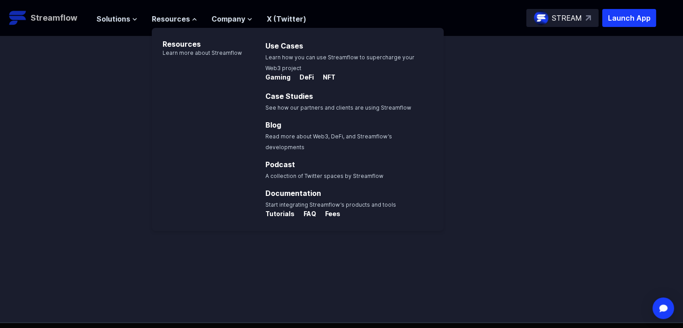 The height and width of the screenshot is (328, 683). Describe the element at coordinates (338, 107) in the screenshot. I see `span: See how our partners and clients are using Streamflow` at that location.